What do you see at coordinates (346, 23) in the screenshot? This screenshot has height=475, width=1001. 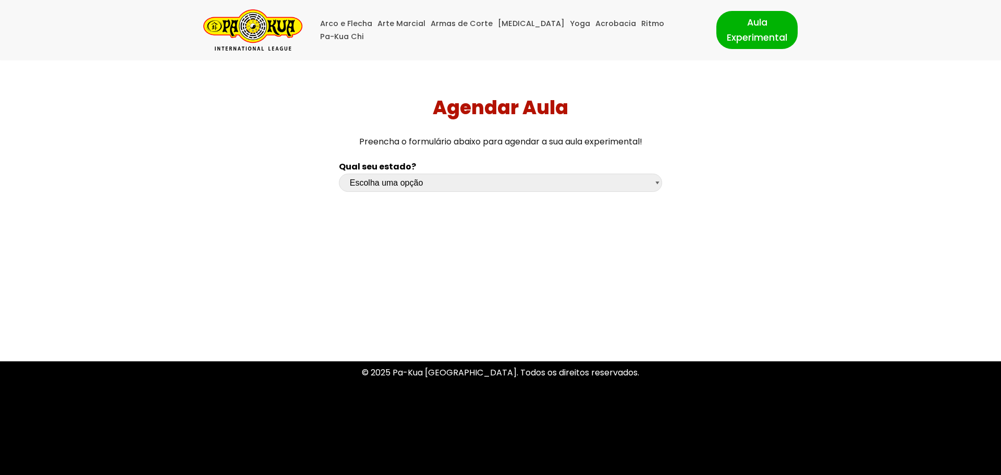 I see `a: Arco e Flecha` at bounding box center [346, 23].